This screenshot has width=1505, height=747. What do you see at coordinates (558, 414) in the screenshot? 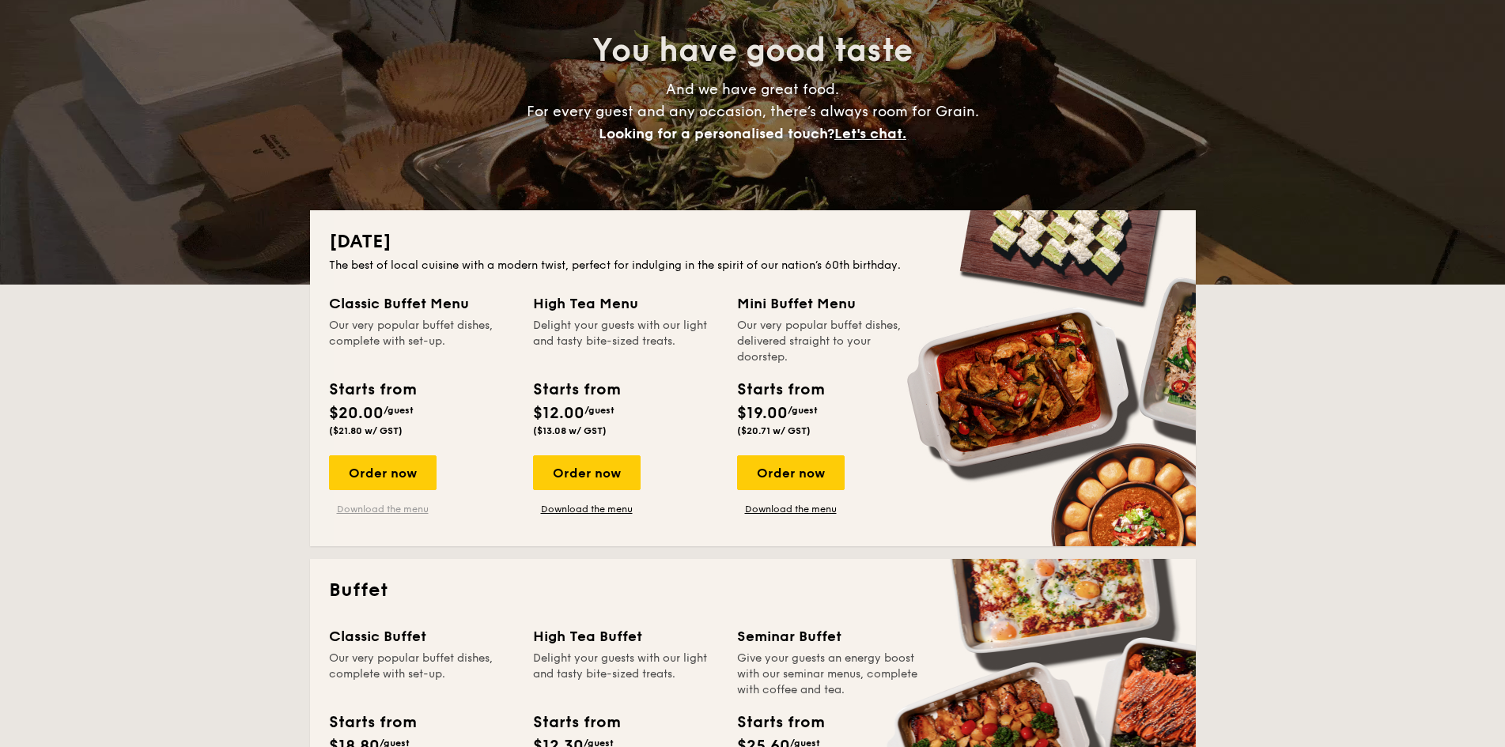
I see `span: $12.00` at bounding box center [558, 414].